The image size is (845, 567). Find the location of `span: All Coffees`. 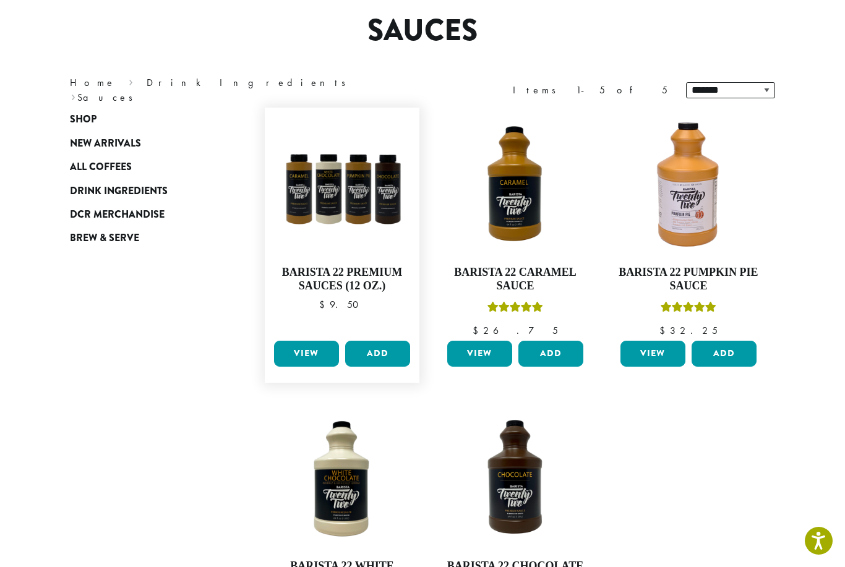

span: All Coffees is located at coordinates (101, 167).